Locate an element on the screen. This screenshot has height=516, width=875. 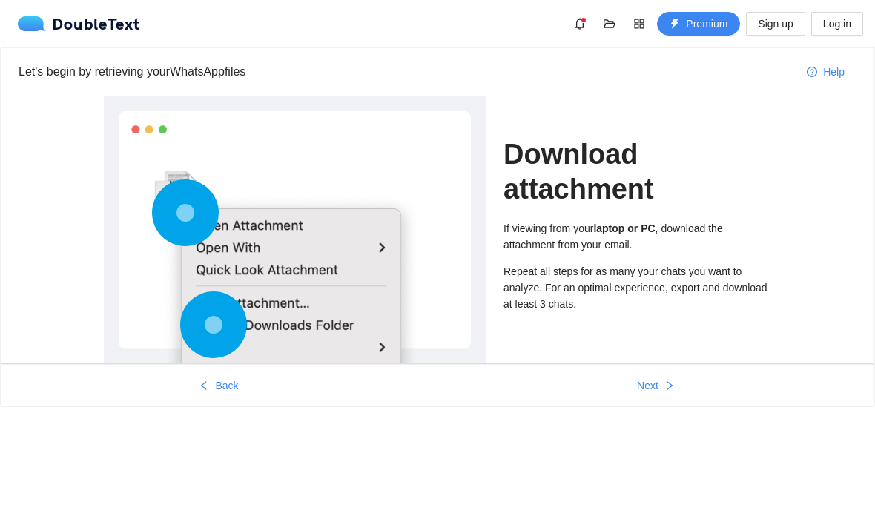
span: Next is located at coordinates (647, 386).